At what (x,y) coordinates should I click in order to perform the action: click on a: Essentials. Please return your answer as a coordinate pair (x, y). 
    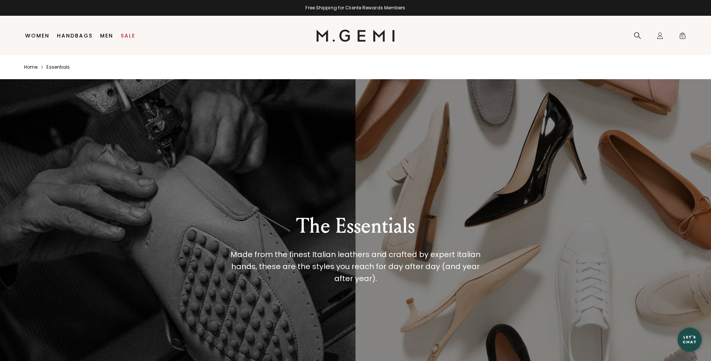
    Looking at the image, I should click on (58, 67).